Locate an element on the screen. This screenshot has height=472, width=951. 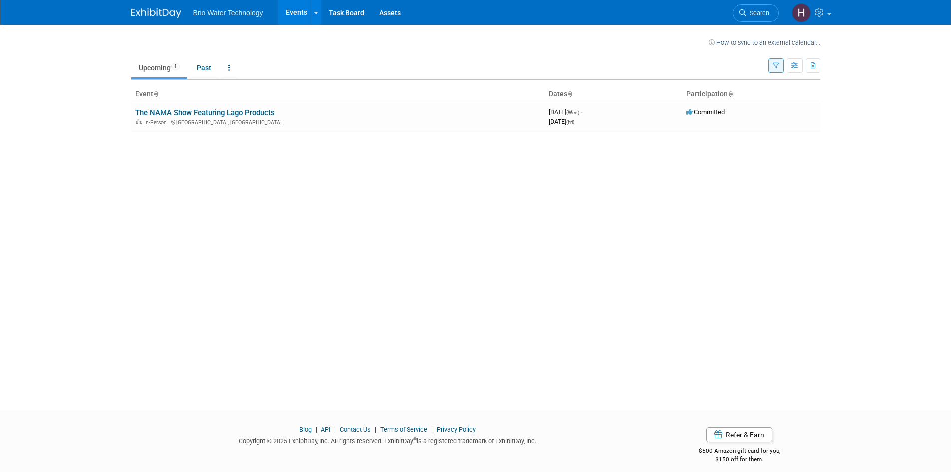
a: Sort by Start Date is located at coordinates (569, 94).